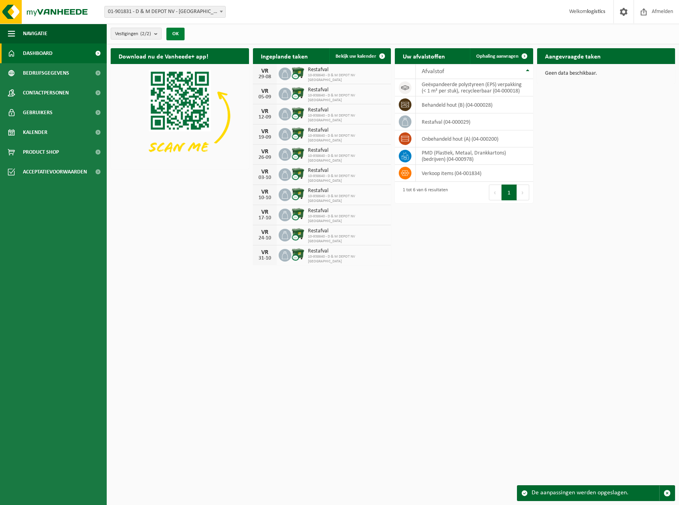 Image resolution: width=679 pixels, height=505 pixels. I want to click on span: 01-901831 - D & M DEPOT NV - AARTSELAAR, so click(165, 12).